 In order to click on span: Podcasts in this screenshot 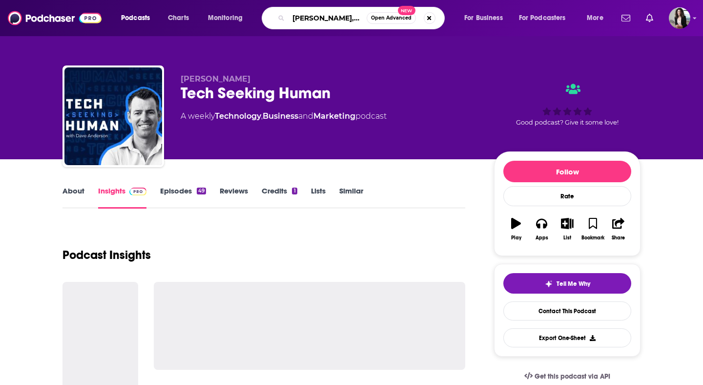, I will do `click(135, 18)`.